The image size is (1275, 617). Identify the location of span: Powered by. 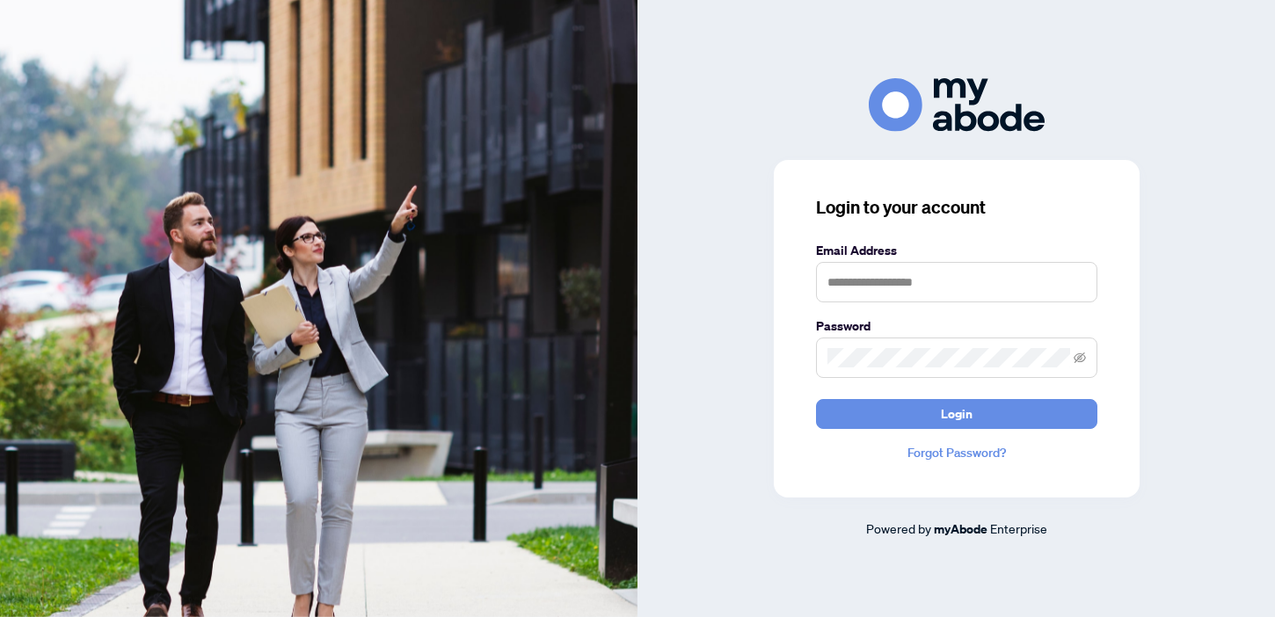
(898, 528).